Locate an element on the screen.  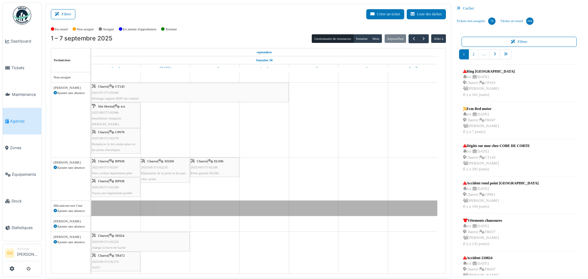
a: 4 septembre 2025 is located at coordinates (264, 68).